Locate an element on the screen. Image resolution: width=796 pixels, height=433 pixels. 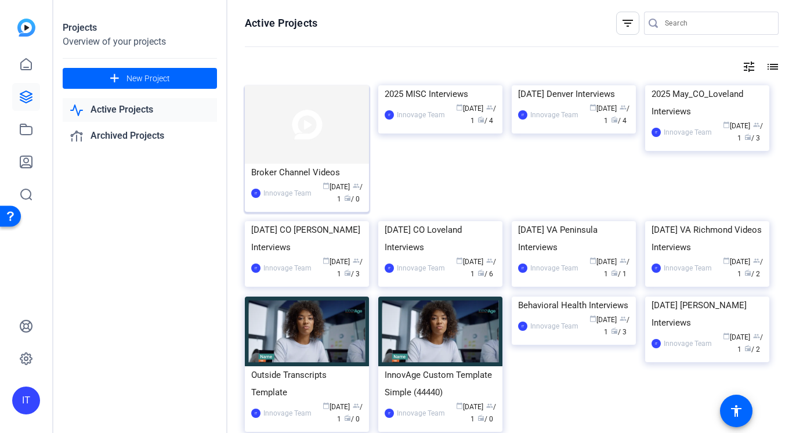
img: blue-gradient.svg is located at coordinates (26, 27).